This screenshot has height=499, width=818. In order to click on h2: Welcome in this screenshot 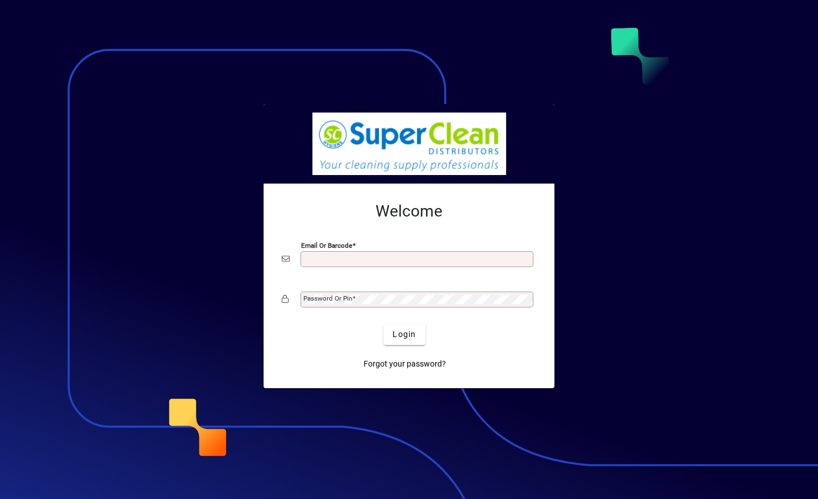, I will do `click(409, 211)`.